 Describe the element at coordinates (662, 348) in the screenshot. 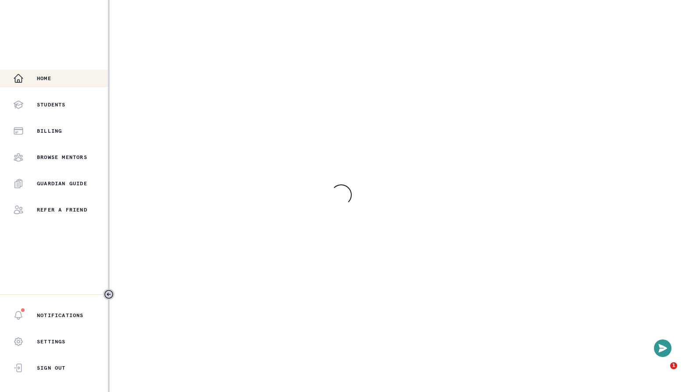

I see `button: Open or close messaging widget` at that location.